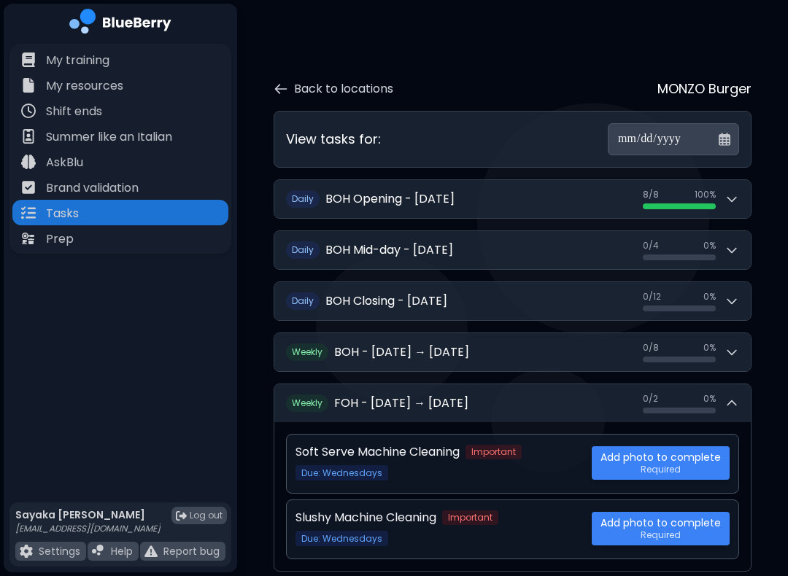 This screenshot has width=788, height=576. Describe the element at coordinates (652, 297) in the screenshot. I see `span: 0 / 12` at that location.